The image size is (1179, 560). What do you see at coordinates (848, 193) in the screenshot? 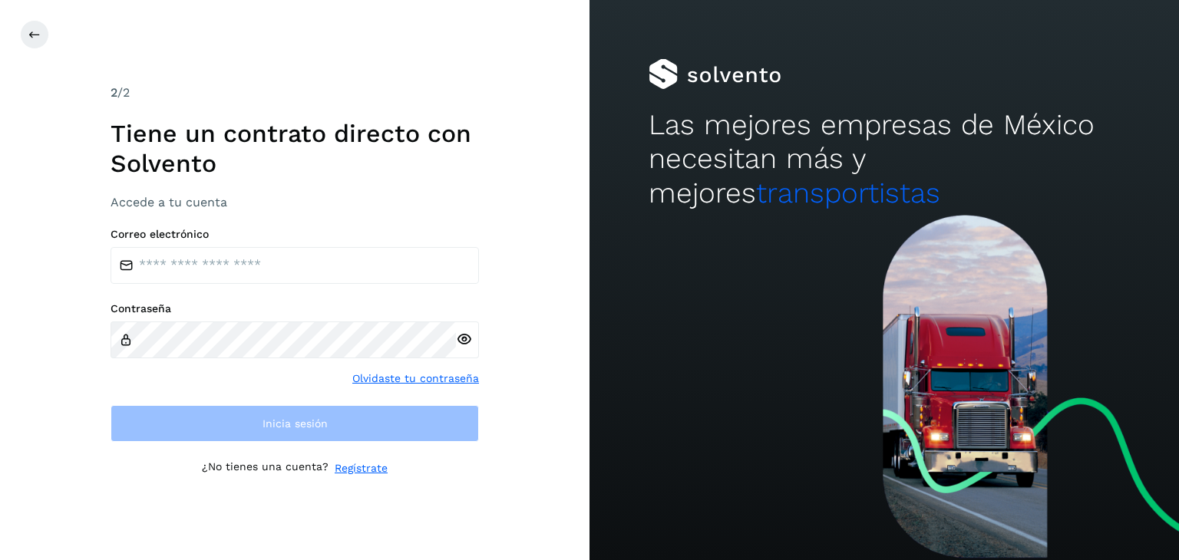
I see `span: transportistas` at bounding box center [848, 193].